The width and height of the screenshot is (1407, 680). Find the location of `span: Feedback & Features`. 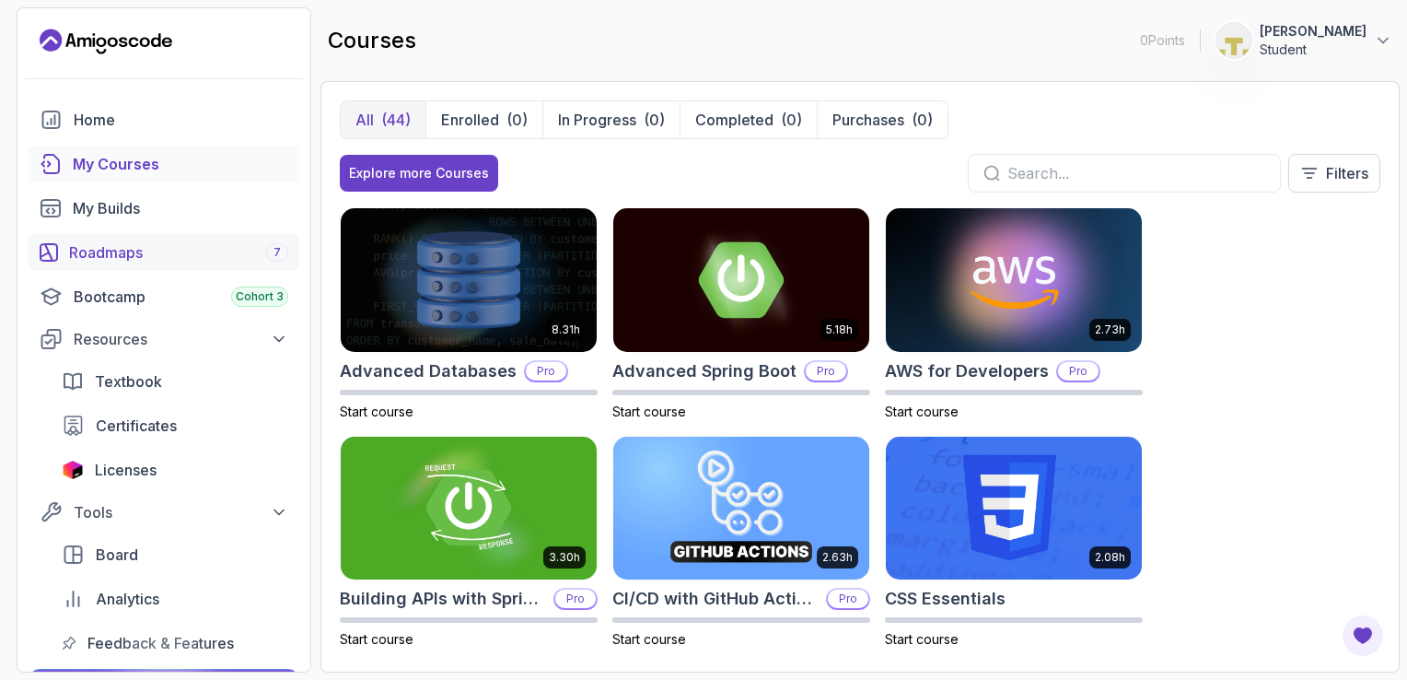

span: Feedback & Features is located at coordinates (160, 643).